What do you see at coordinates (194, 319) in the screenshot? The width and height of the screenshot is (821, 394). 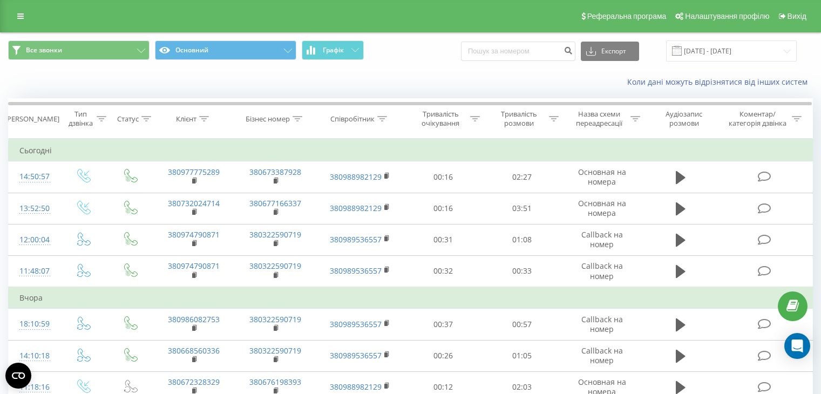 I see `a: 380986082753` at bounding box center [194, 319].